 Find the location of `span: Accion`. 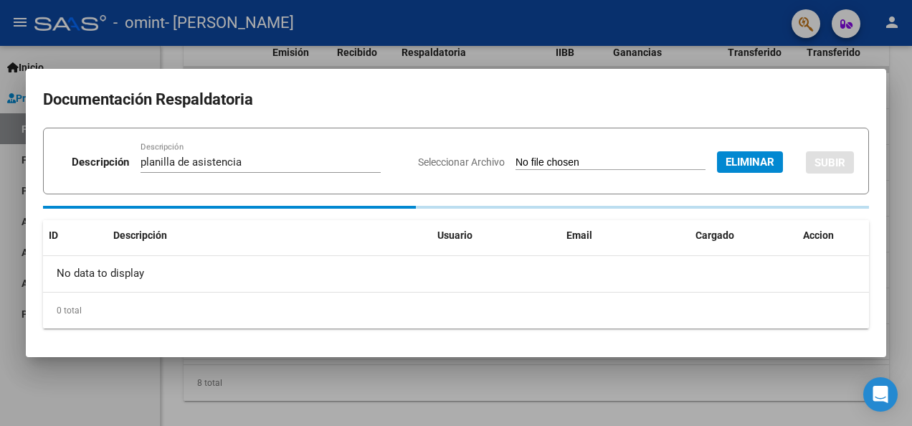

span: Accion is located at coordinates (818, 235).